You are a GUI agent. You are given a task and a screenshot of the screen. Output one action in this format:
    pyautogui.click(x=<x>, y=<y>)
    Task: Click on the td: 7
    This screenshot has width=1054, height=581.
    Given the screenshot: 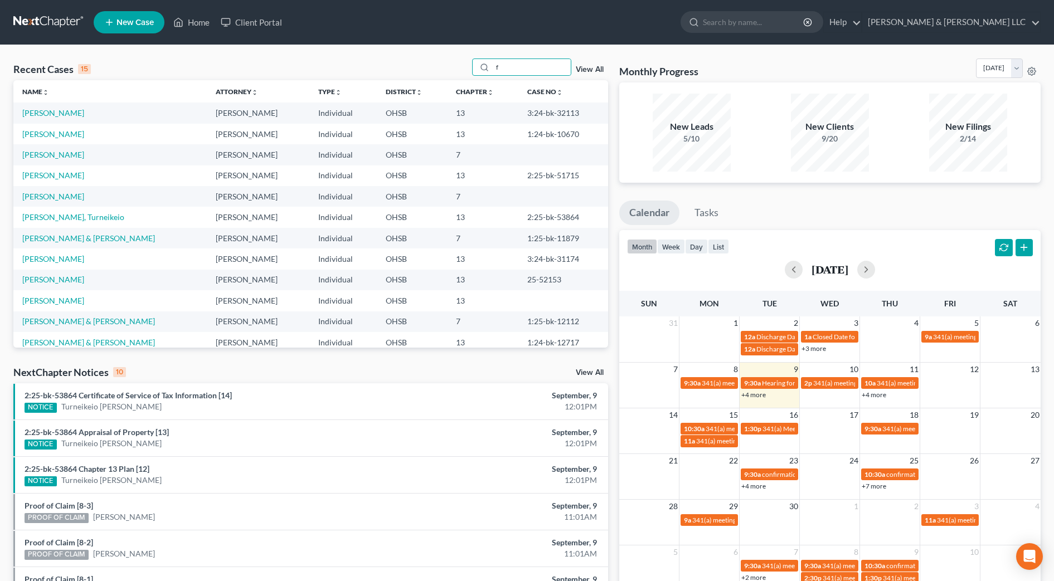 What is the action you would take?
    pyautogui.click(x=482, y=154)
    